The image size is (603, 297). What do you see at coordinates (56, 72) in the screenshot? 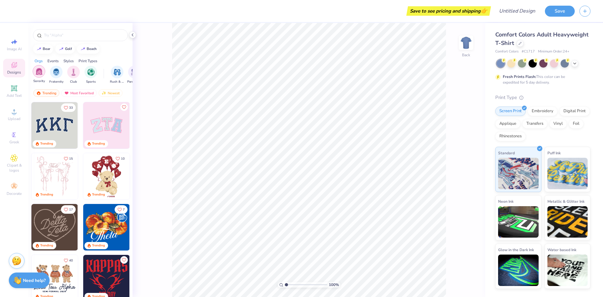
I see `img: Fraternity Image` at bounding box center [56, 72].